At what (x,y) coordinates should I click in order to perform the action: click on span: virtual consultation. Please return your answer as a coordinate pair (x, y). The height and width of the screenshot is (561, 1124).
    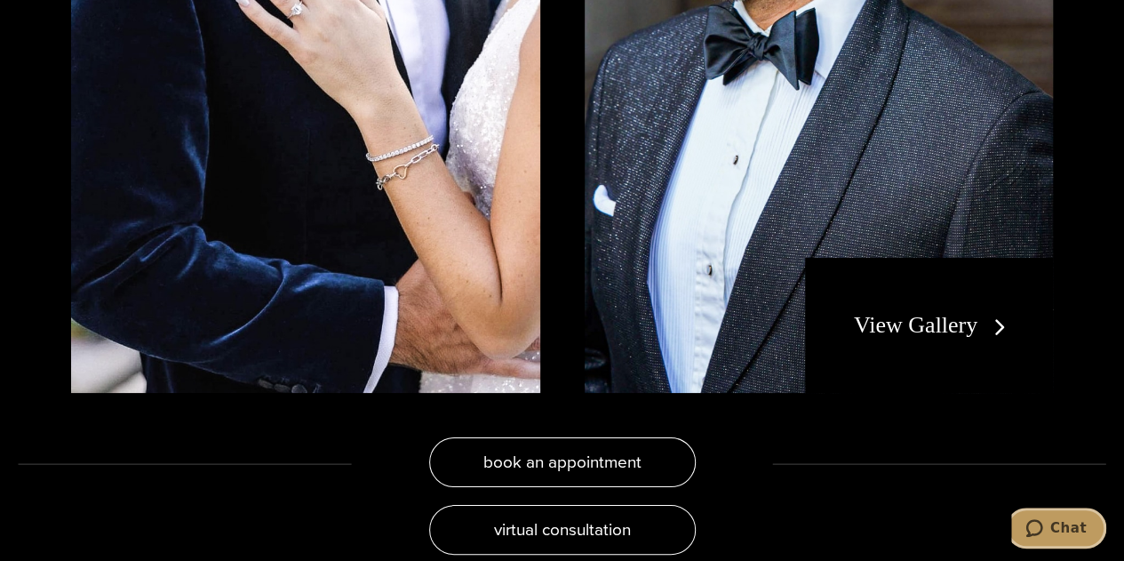
    Looking at the image, I should click on (562, 529).